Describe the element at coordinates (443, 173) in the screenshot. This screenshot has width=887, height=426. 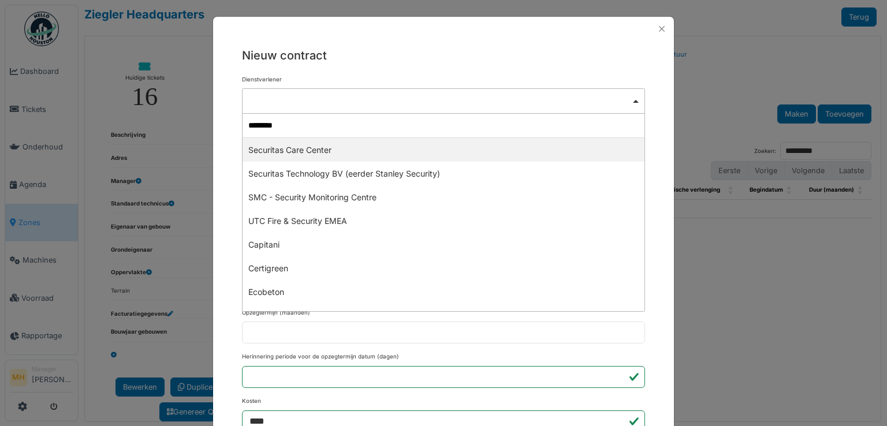
I see `div: Securitas Technology BV (eerder Stanley Security)` at that location.